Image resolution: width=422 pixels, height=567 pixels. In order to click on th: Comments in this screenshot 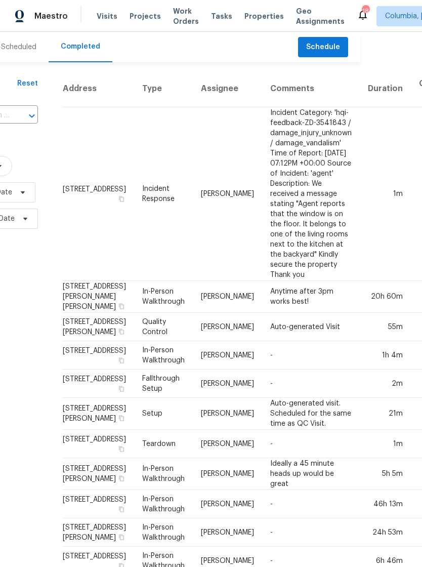, I will do `click(311, 89)`.